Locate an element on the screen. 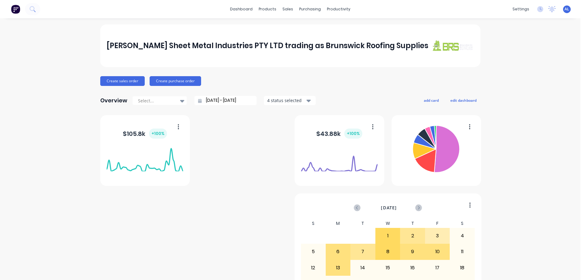 The width and height of the screenshot is (585, 280). div: productivity is located at coordinates (338, 9).